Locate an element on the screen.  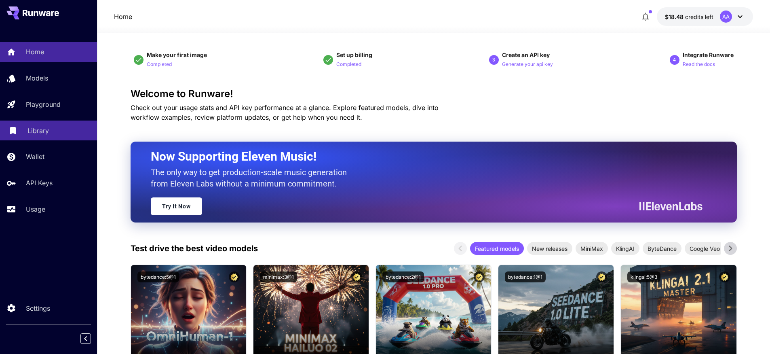
nav: breadcrumb is located at coordinates (123, 17).